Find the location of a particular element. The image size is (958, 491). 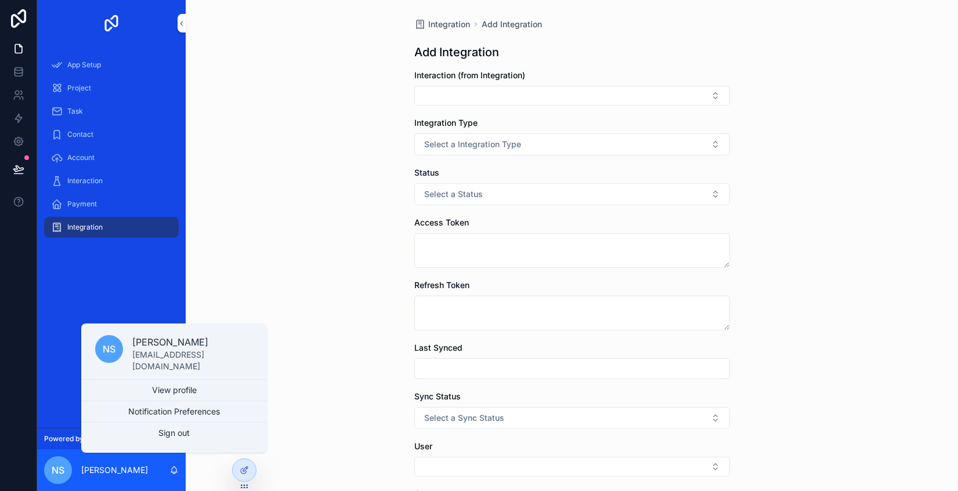

a: View profile is located at coordinates (174, 390).